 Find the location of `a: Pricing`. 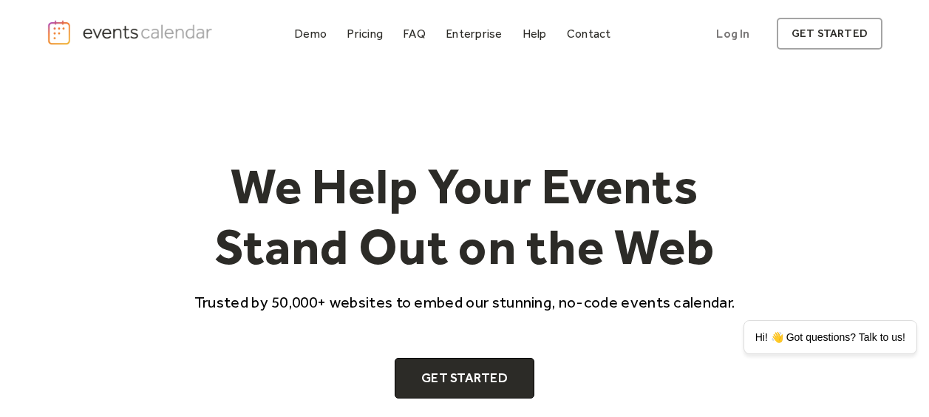

a: Pricing is located at coordinates (365, 33).